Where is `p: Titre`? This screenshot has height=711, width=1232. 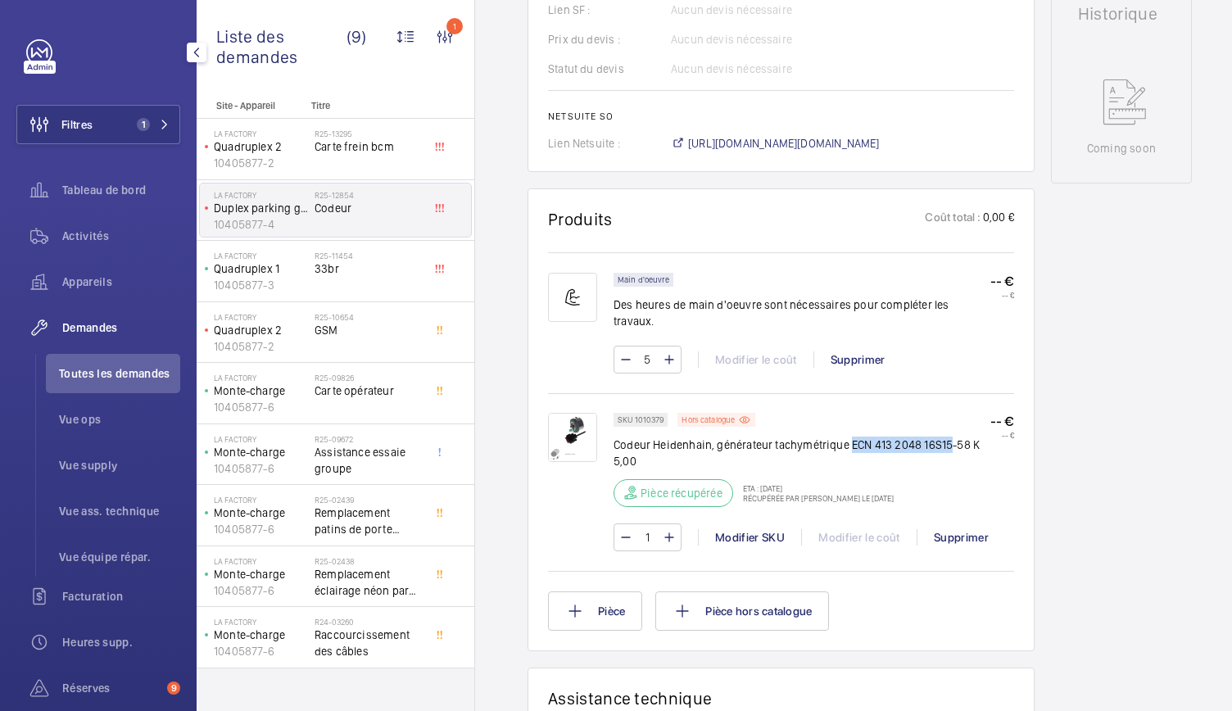
p: Titre is located at coordinates (365, 106).